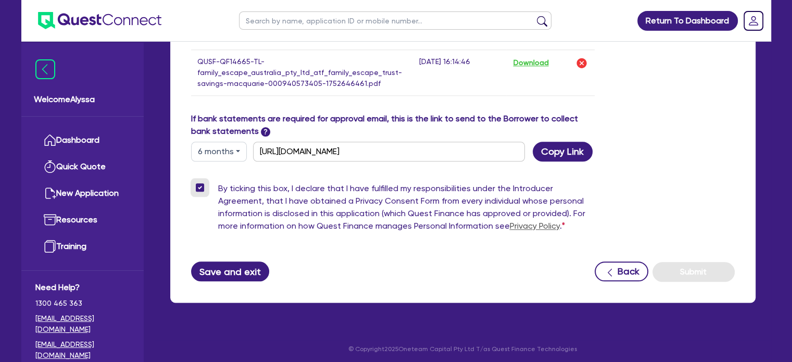 This screenshot has height=362, width=792. Describe the element at coordinates (688, 21) in the screenshot. I see `a: Return To Dashboard` at that location.